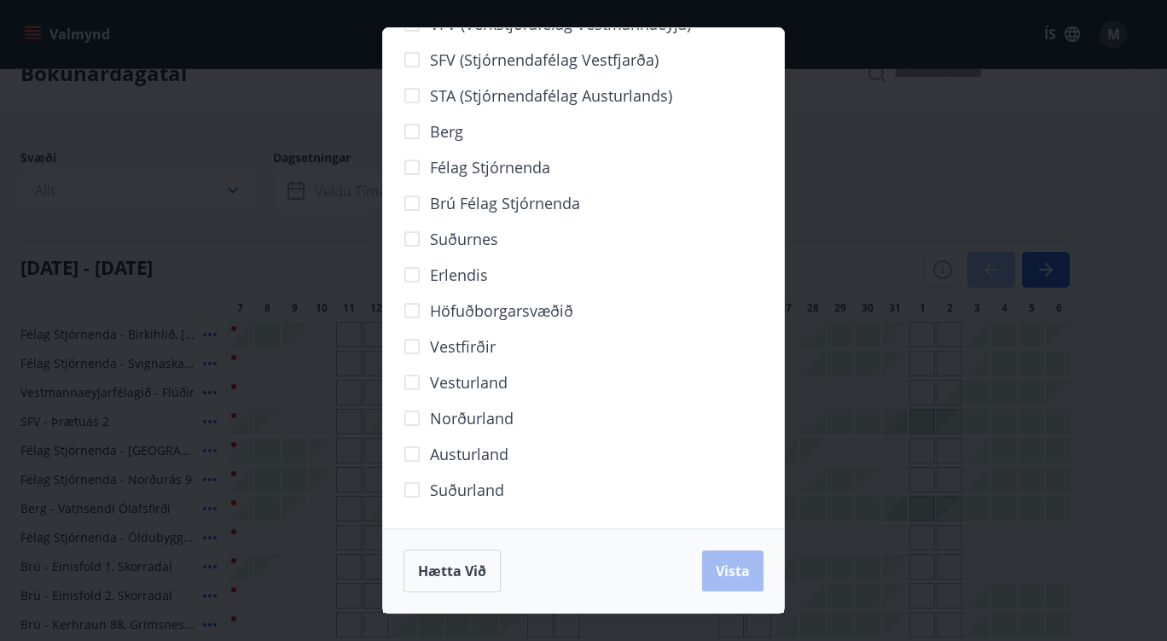  What do you see at coordinates (472, 418) in the screenshot?
I see `span: Norðurland` at bounding box center [472, 418].